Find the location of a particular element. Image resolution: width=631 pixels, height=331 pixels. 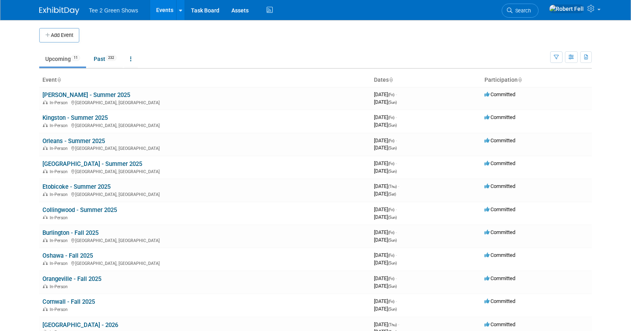

a: Oshawa - Fall 2025 is located at coordinates (68, 256).